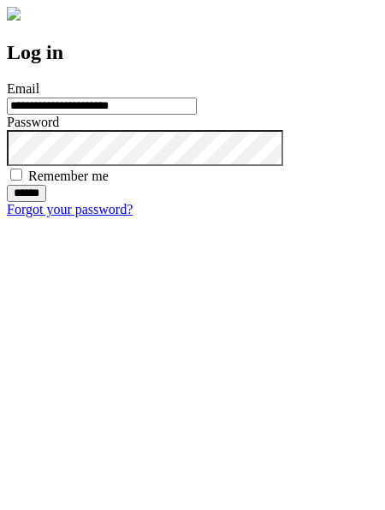 The image size is (385, 510). Describe the element at coordinates (33, 122) in the screenshot. I see `label: Password` at that location.